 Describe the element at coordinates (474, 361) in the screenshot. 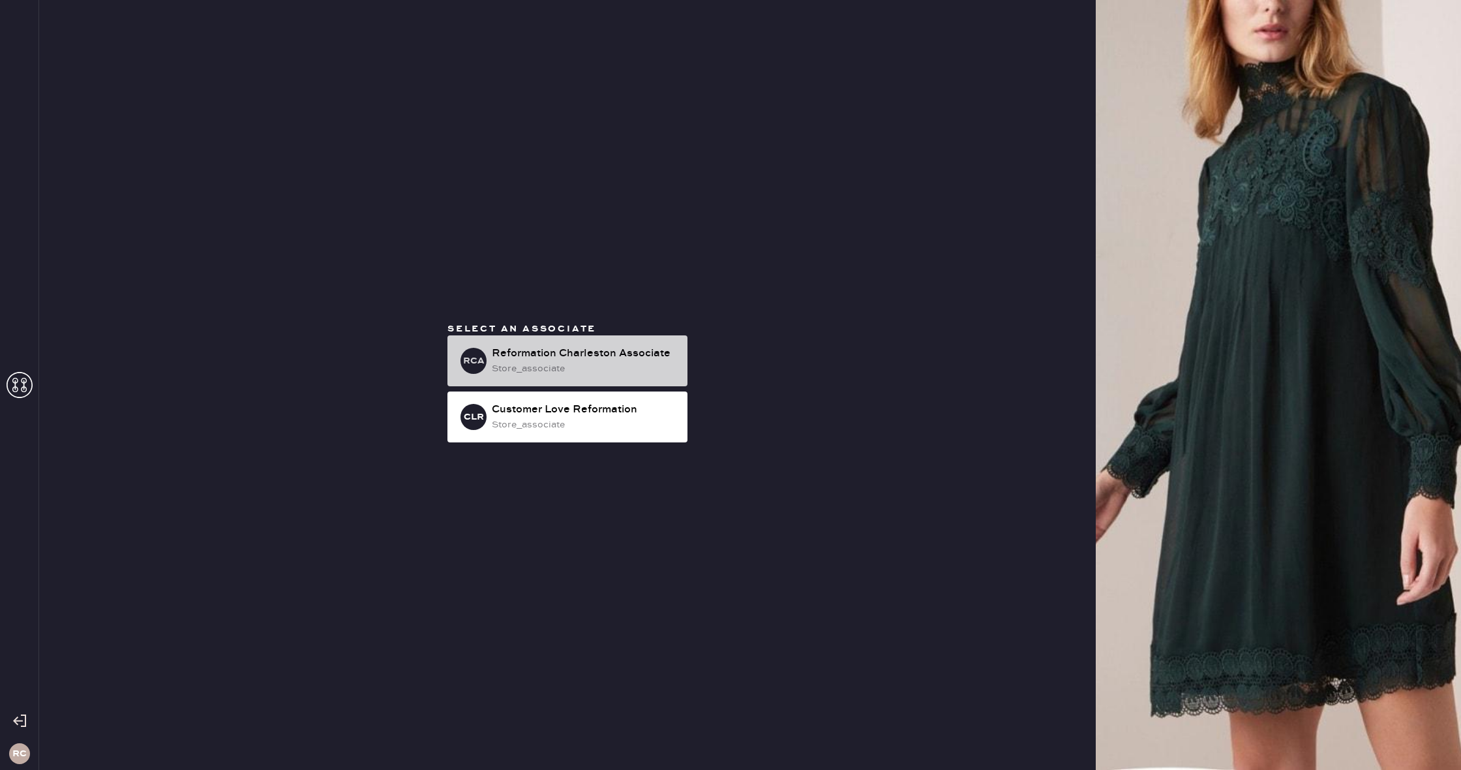

I see `h3: RCA` at that location.